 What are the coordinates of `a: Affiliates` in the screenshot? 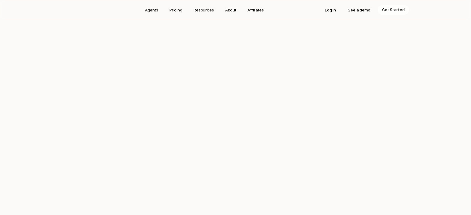 It's located at (256, 10).